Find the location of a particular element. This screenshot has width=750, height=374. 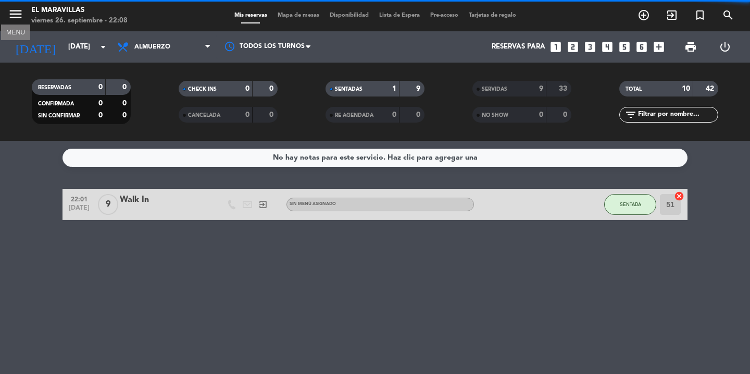

i: looks_3 is located at coordinates (590, 47).